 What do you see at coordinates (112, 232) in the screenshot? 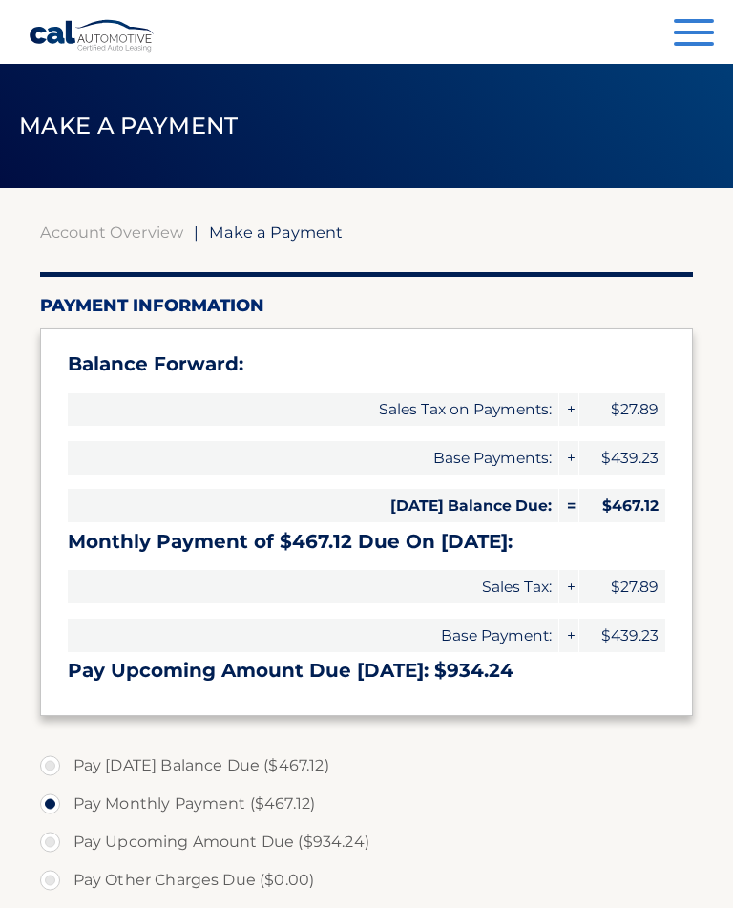
I see `a: Account Overview` at bounding box center [112, 232].